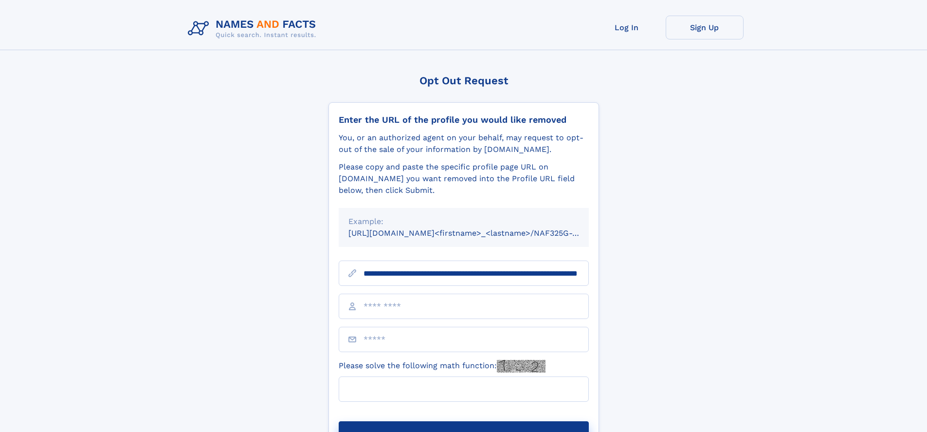  I want to click on div: You, or an authorized agent on your behalf, may request to opt-out of the sale of your informatio..., so click(464, 144).